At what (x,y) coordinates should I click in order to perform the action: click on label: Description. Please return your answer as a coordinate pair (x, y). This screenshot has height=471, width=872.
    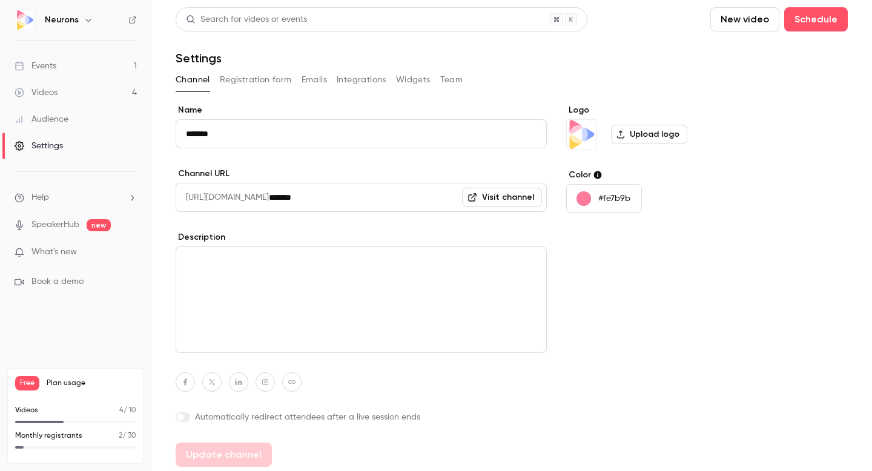
    Looking at the image, I should click on (361, 237).